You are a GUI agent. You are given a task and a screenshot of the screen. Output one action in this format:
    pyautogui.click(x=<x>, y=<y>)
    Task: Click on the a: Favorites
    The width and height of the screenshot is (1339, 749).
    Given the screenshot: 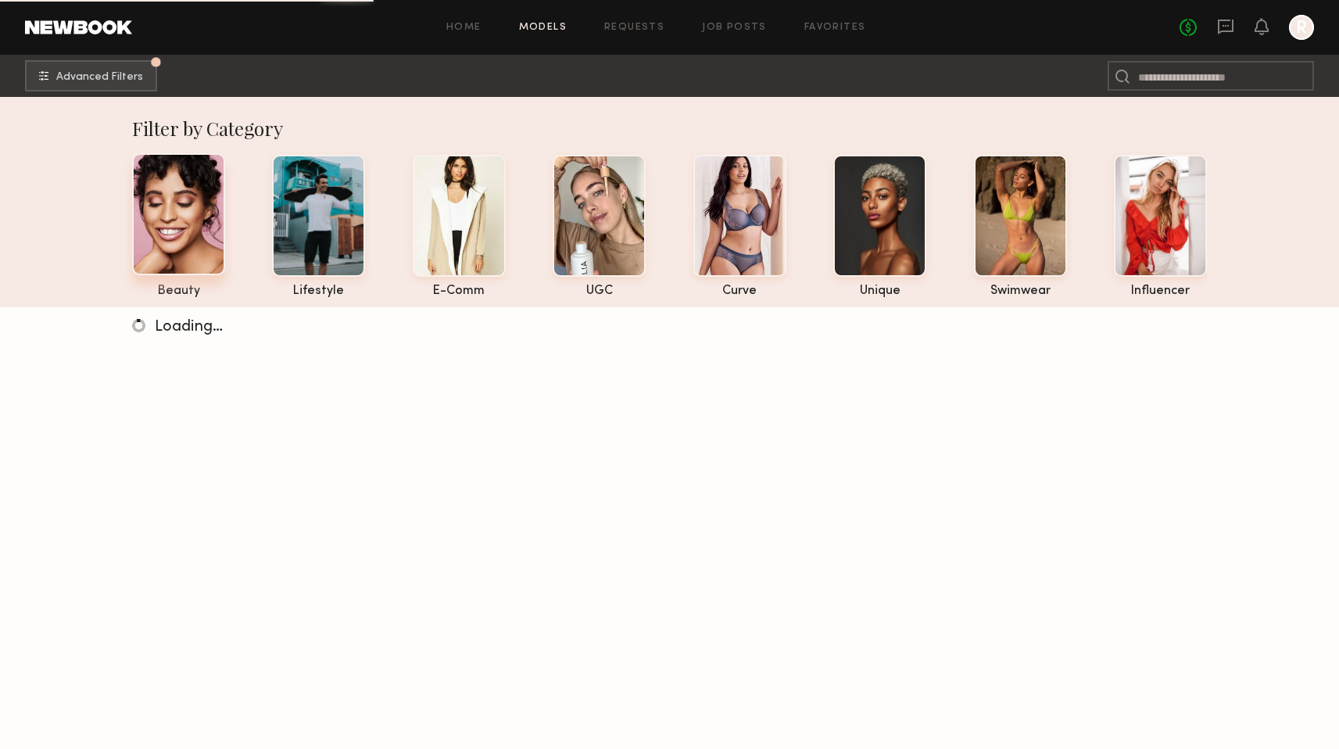 What is the action you would take?
    pyautogui.click(x=835, y=27)
    